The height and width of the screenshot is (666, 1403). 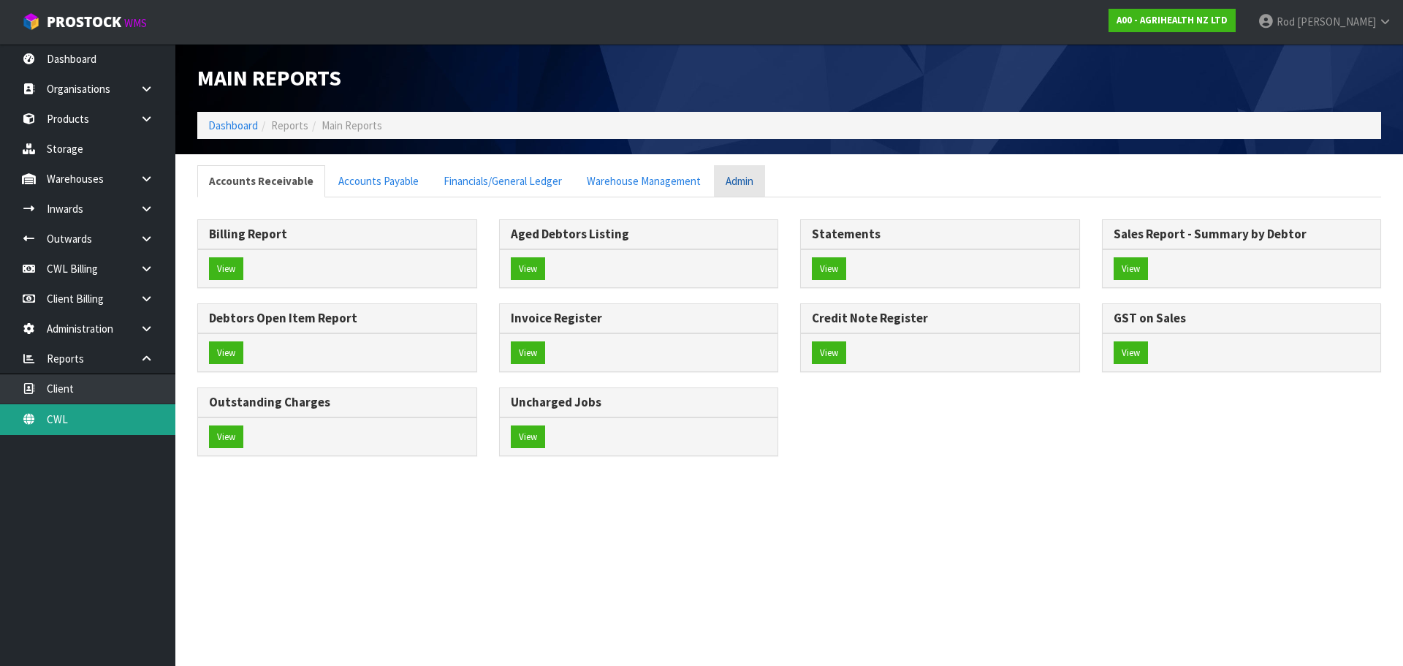 I want to click on a: Warehouse Management, so click(x=644, y=181).